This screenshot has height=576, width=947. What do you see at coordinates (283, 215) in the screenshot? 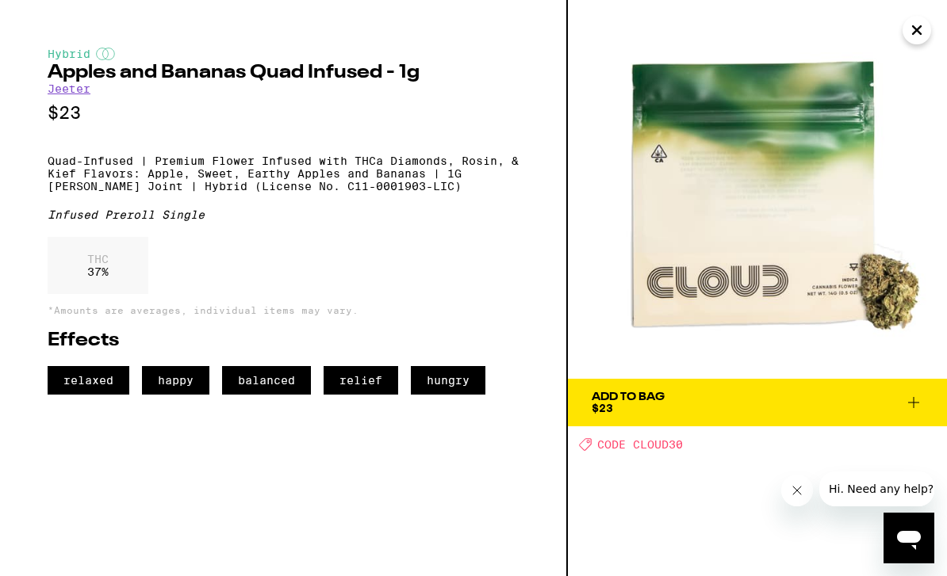
I see `div: Infused Preroll Single` at bounding box center [283, 215].